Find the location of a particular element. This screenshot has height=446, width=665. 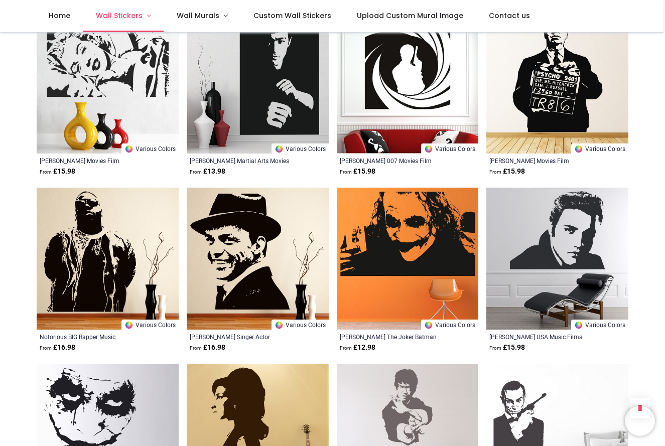

img: Frank Sinatra Singer Actor Wall Sticker - Mod6 is located at coordinates (257, 258).